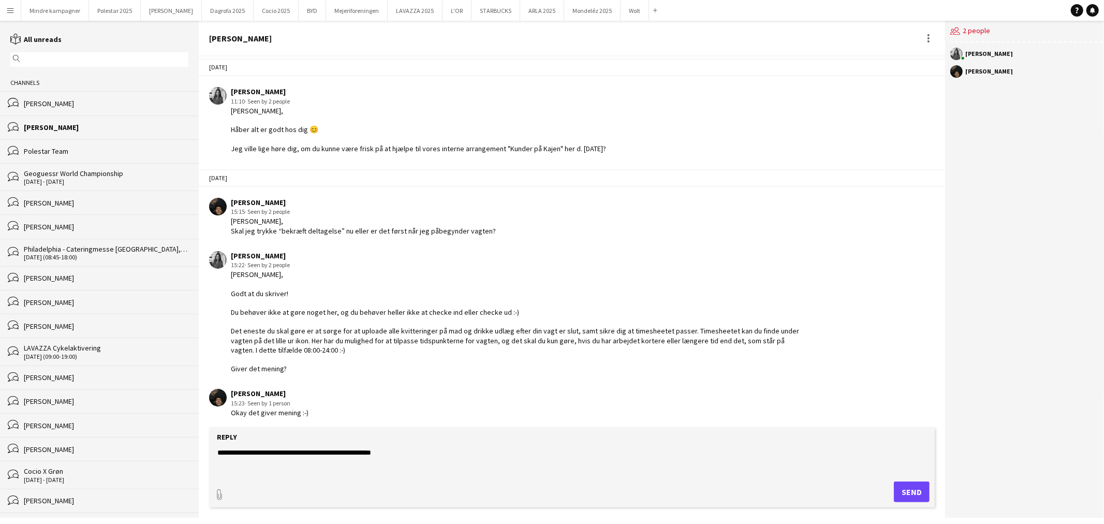 This screenshot has height=524, width=1104. I want to click on span: · Seen by 1 person, so click(268, 403).